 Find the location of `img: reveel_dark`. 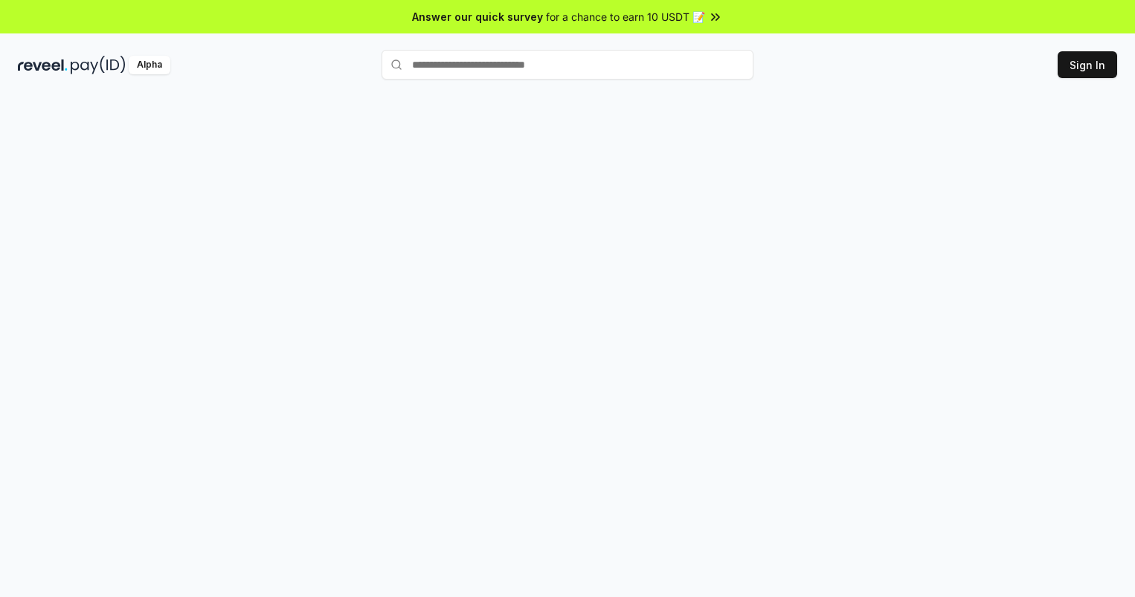

img: reveel_dark is located at coordinates (42, 65).